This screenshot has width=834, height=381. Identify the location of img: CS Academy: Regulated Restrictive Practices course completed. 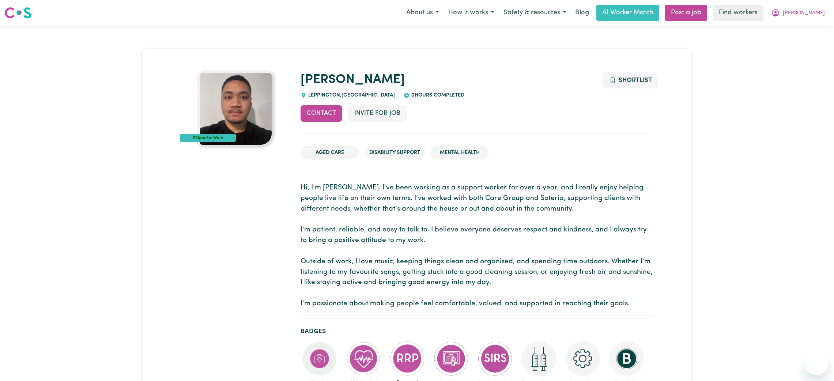
(407, 358).